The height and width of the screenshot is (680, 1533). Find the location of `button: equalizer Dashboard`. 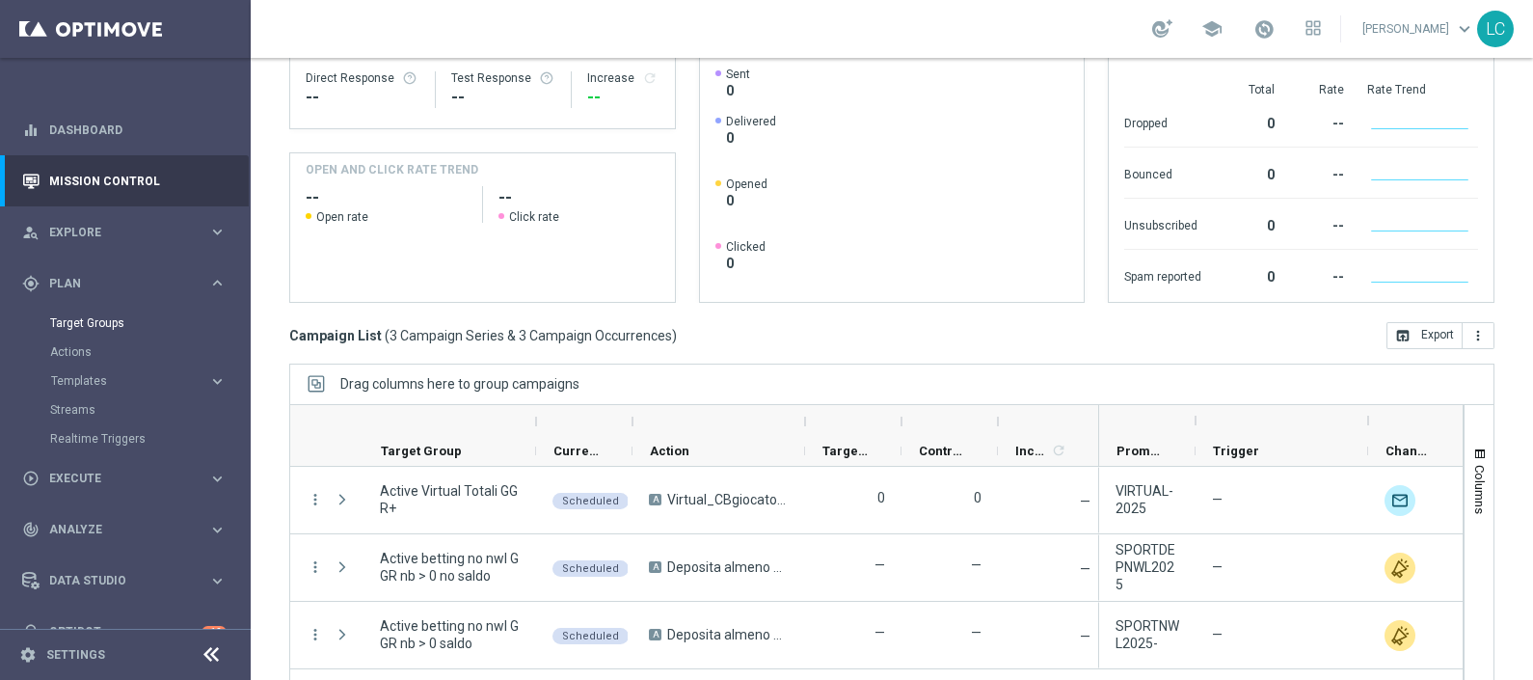

button: equalizer Dashboard is located at coordinates (124, 130).